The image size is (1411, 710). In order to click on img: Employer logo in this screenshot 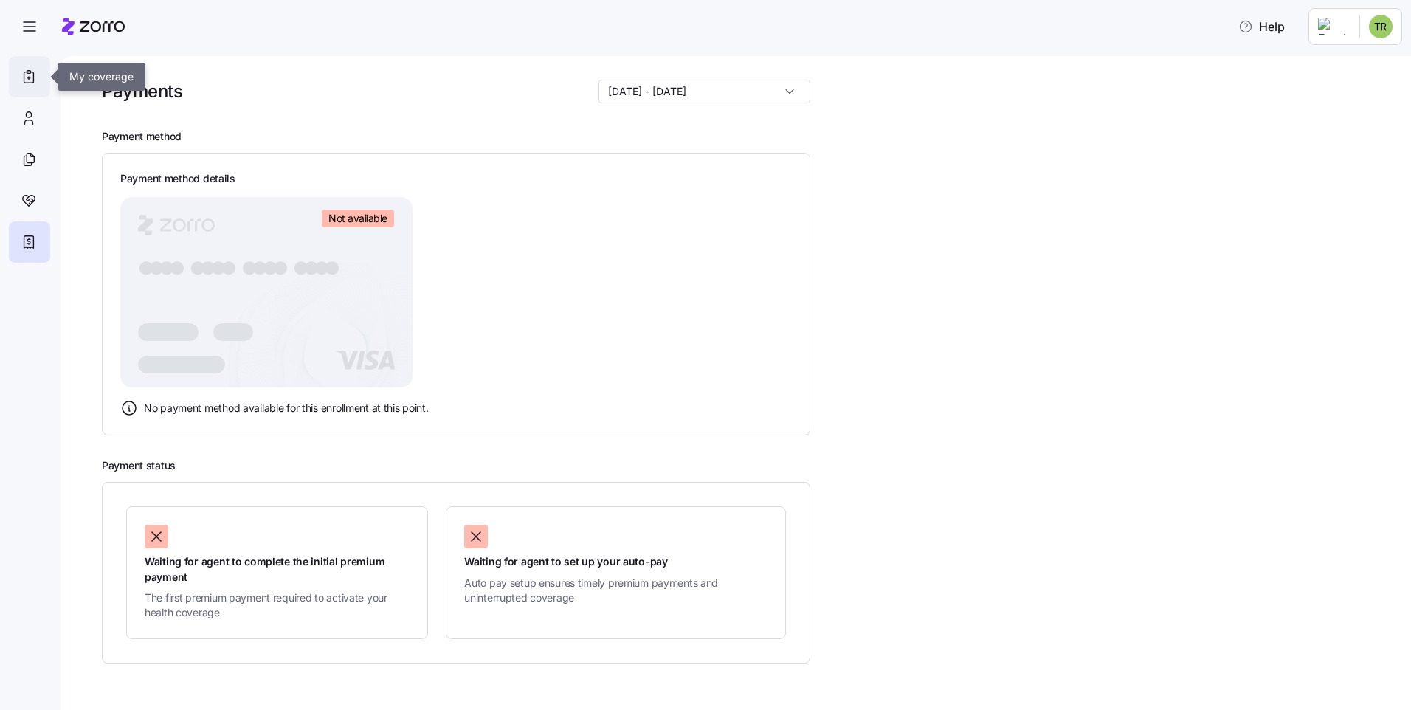, I will do `click(1333, 27)`.